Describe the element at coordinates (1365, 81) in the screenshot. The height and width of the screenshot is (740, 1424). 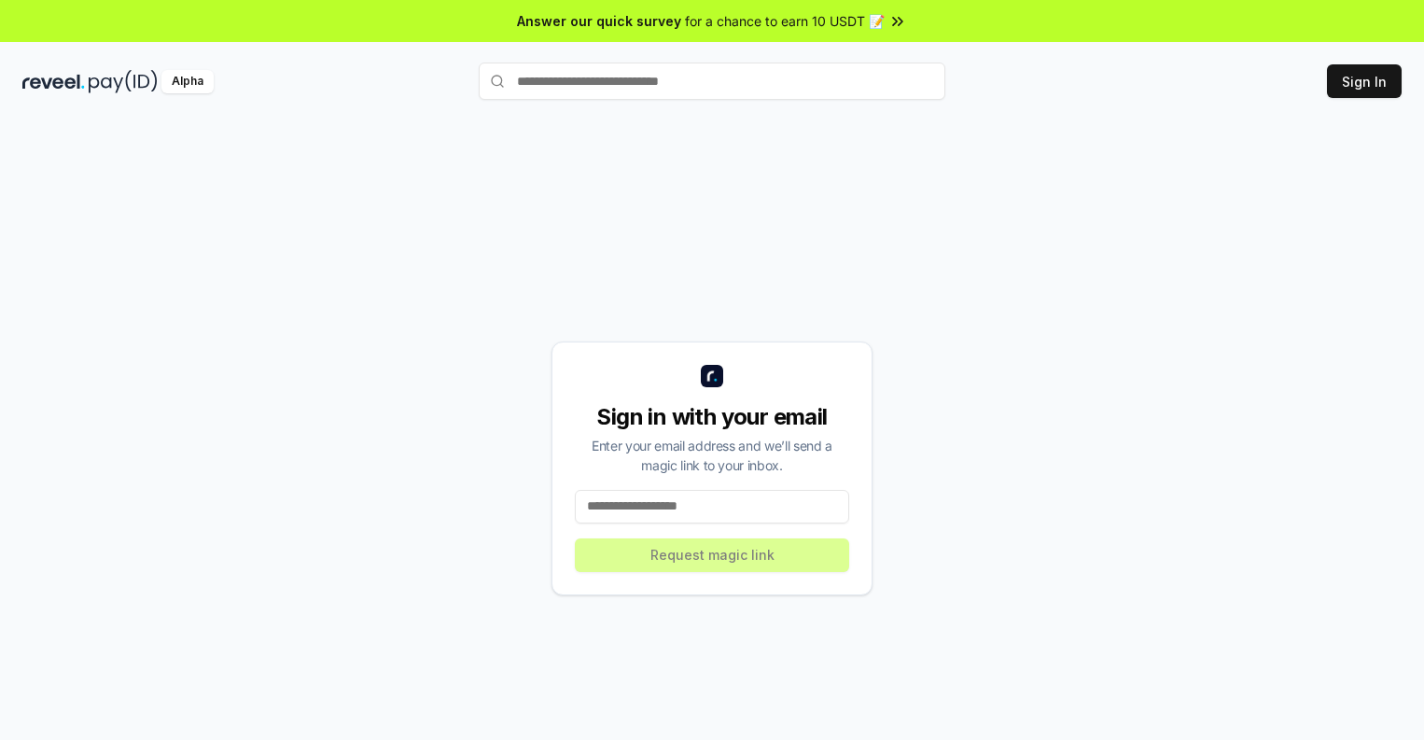
I see `button: Sign In` at that location.